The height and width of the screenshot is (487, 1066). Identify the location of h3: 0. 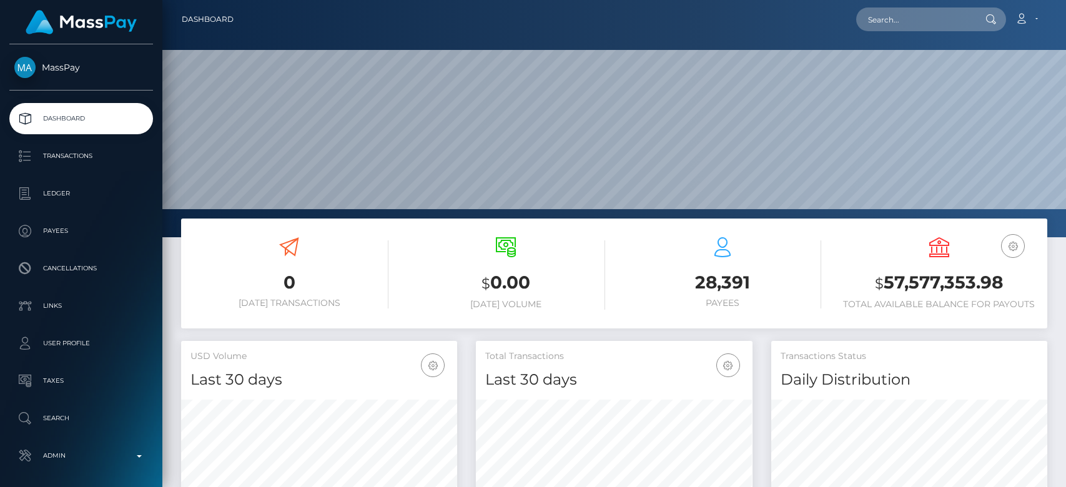
(289, 282).